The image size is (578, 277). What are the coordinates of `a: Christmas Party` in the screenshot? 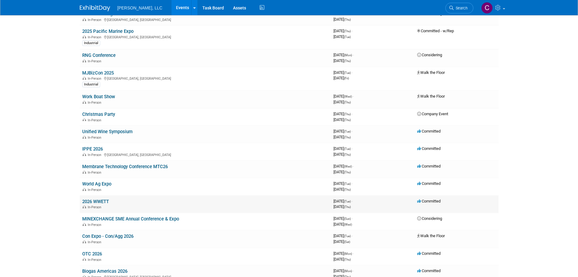 It's located at (99, 114).